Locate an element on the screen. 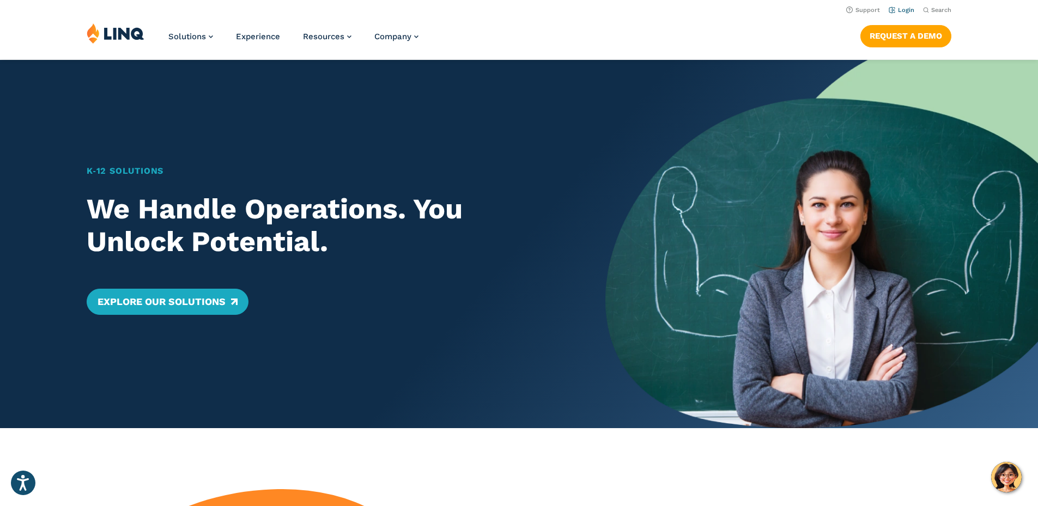 The height and width of the screenshot is (506, 1038). a: Company is located at coordinates (396, 37).